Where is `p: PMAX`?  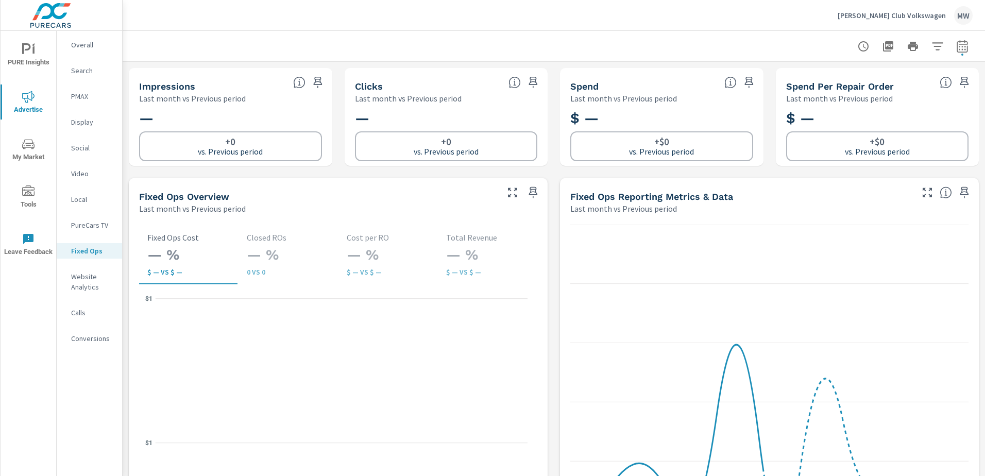
p: PMAX is located at coordinates (92, 96).